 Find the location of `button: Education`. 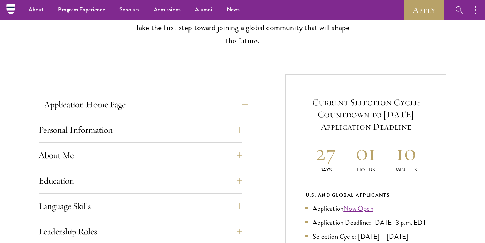

button: Education is located at coordinates (141, 181).